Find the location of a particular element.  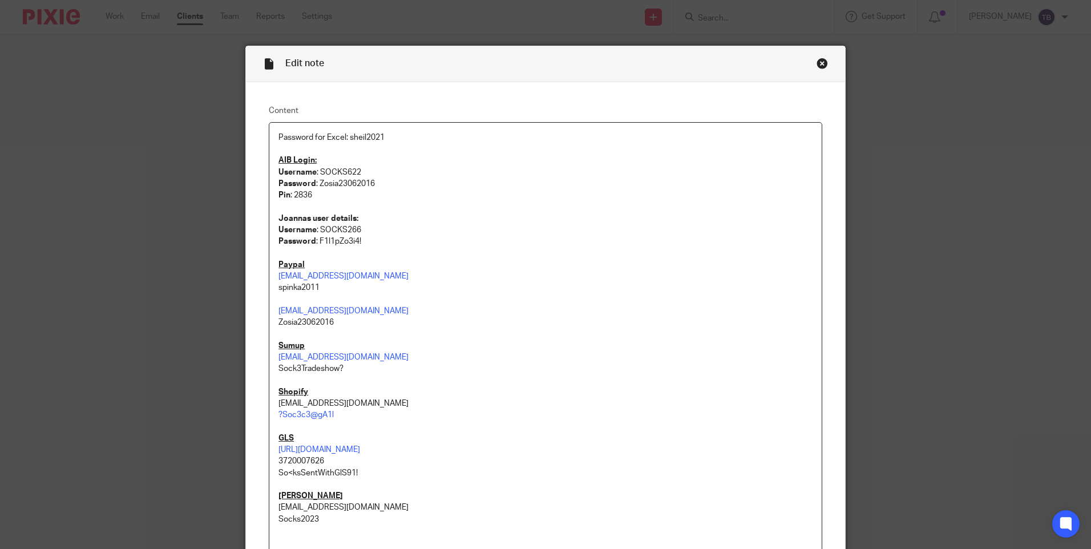

u: GLS is located at coordinates (286, 438).